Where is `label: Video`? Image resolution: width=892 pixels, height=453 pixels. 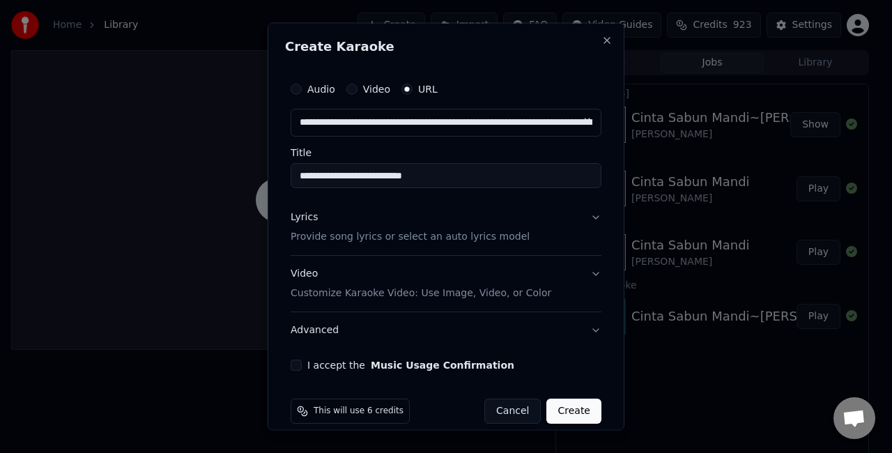
label: Video is located at coordinates (376, 89).